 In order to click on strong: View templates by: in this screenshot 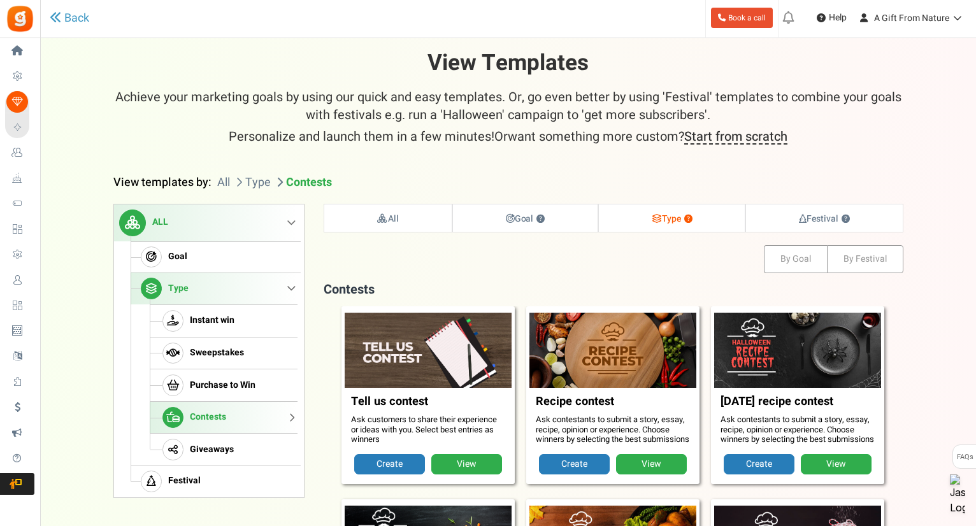, I will do `click(162, 182)`.